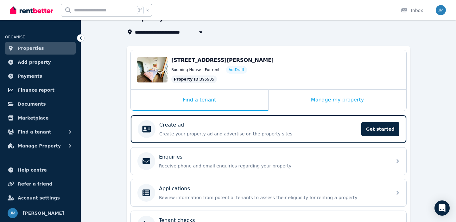 Image resolution: width=456 pixels, height=222 pixels. Describe the element at coordinates (39, 146) in the screenshot. I see `span: Manage Property` at that location.